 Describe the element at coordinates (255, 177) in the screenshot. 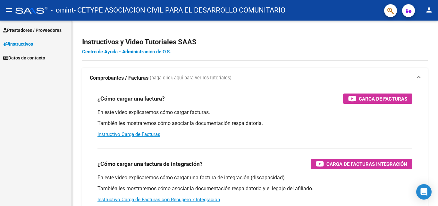

I see `p: En este video explicaremos cómo cargar una factura de integración (discapacidad).` at that location.